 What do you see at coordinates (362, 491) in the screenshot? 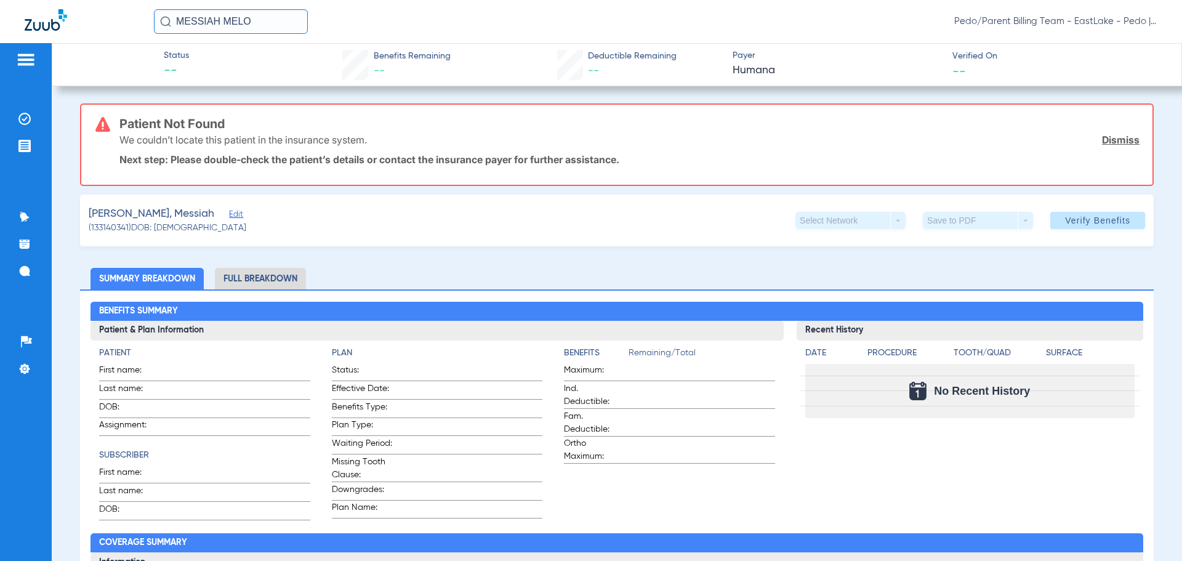
I see `span: Downgrades:` at bounding box center [362, 491].